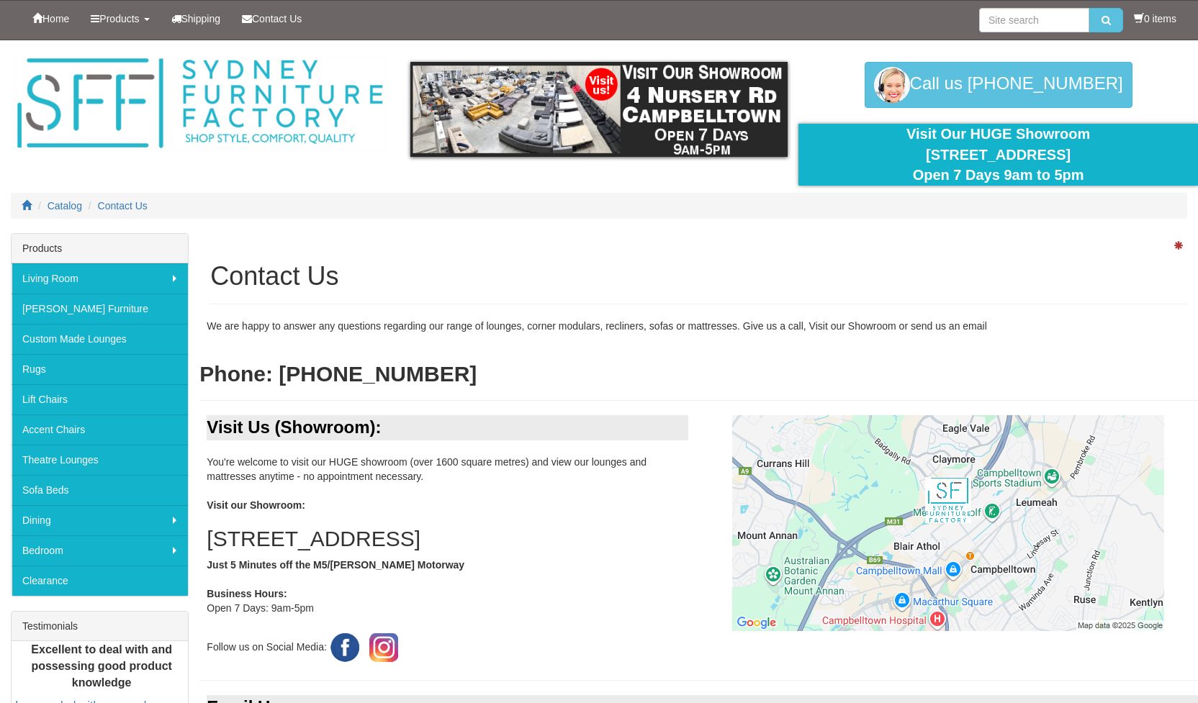 The image size is (1198, 703). What do you see at coordinates (99, 279) in the screenshot?
I see `a: Living Room` at bounding box center [99, 279].